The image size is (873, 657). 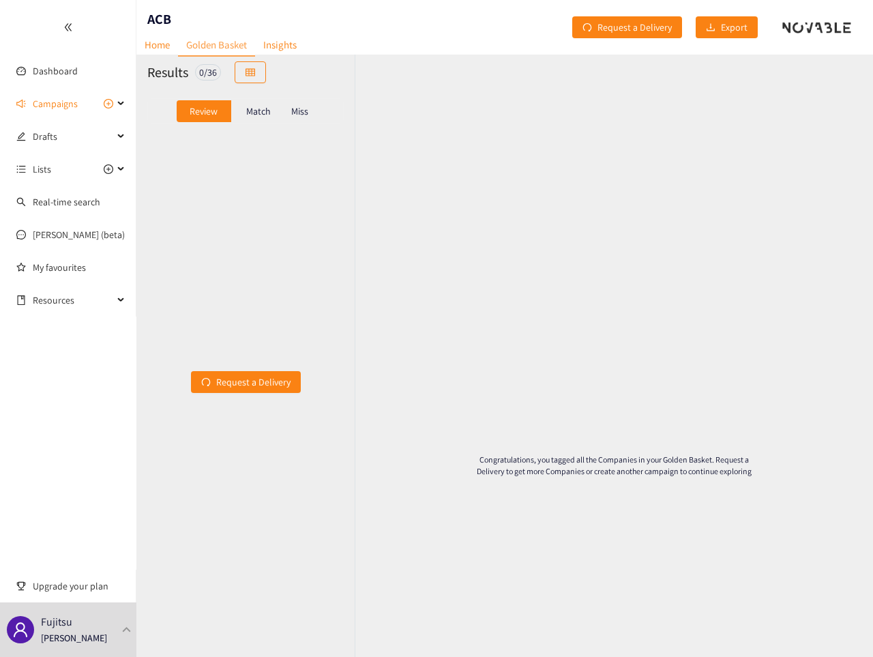 I want to click on p: Congratulations, you tagged all the Companies in your Golden Basket. Request a Delivery to get mo..., so click(x=614, y=465).